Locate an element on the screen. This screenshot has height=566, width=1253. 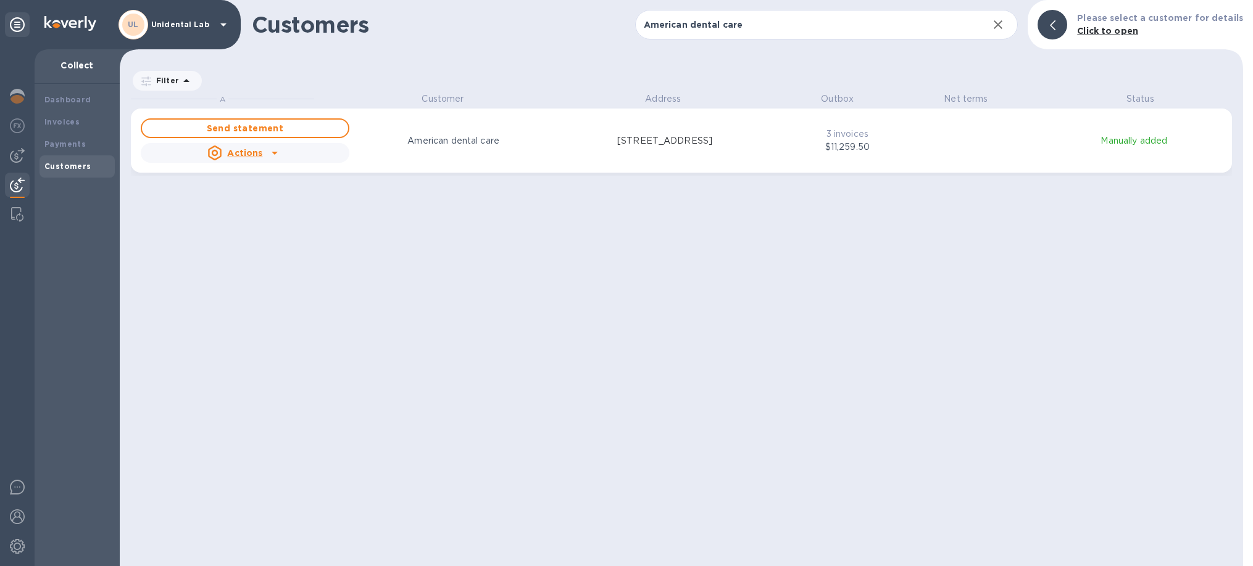
b: Click to open is located at coordinates (1107, 31).